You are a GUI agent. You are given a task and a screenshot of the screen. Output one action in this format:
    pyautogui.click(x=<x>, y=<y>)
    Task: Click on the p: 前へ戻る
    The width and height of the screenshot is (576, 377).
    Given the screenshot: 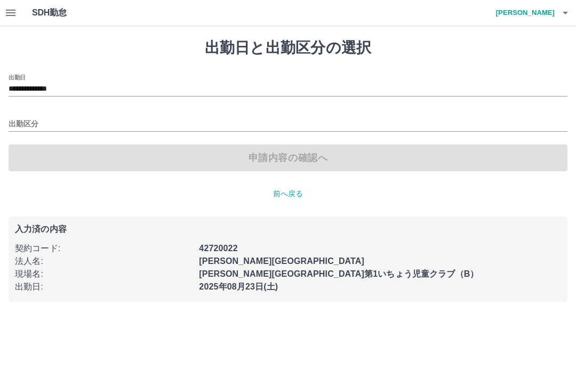 What is the action you would take?
    pyautogui.click(x=288, y=193)
    